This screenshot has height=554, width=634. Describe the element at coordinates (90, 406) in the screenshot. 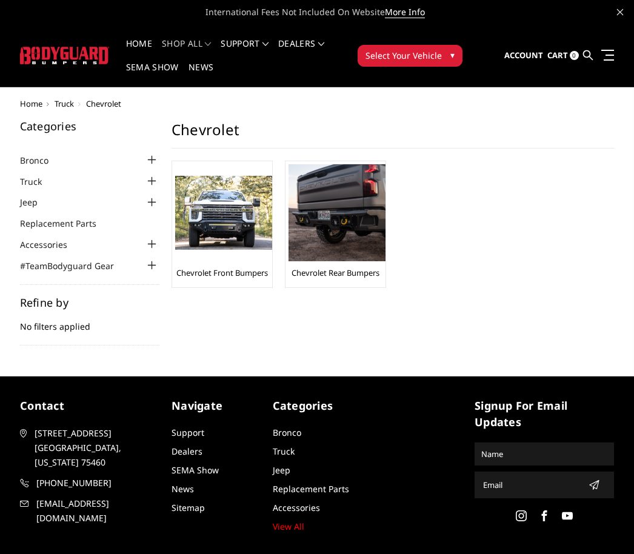

I see `h5: contact` at that location.